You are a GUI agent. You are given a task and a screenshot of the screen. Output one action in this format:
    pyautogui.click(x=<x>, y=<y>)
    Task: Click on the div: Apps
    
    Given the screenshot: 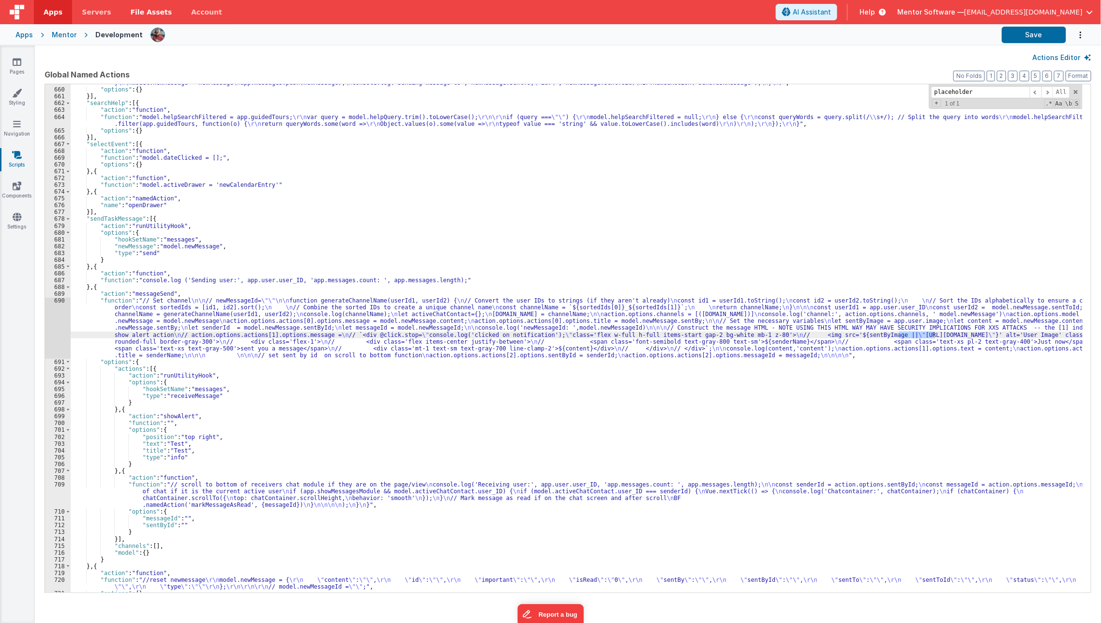 What is the action you would take?
    pyautogui.click(x=24, y=35)
    